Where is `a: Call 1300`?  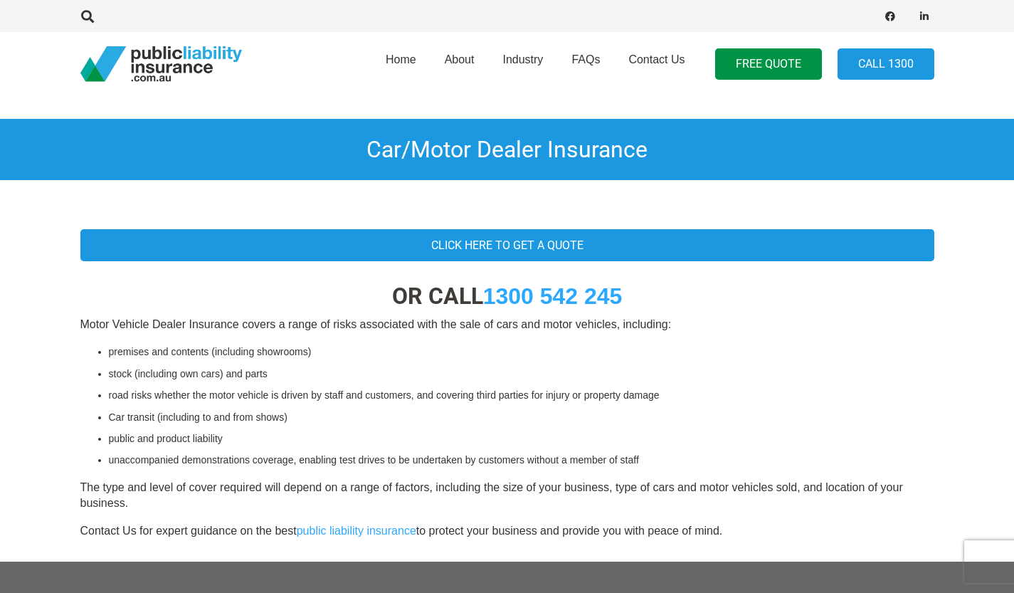 a: Call 1300 is located at coordinates (886, 64).